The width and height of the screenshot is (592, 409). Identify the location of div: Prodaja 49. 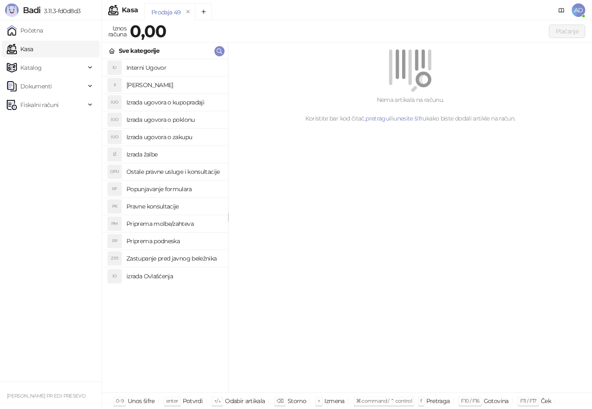
(166, 12).